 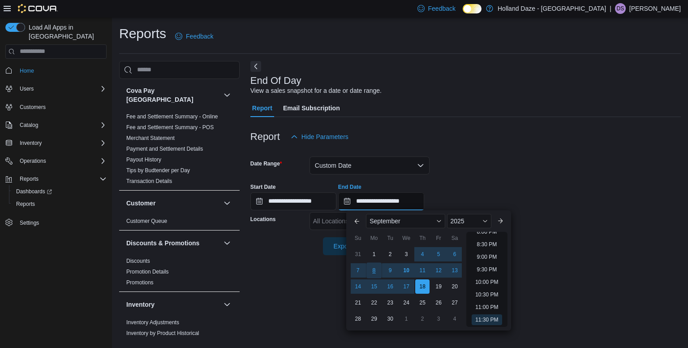 What do you see at coordinates (146, 221) in the screenshot?
I see `span: Customer Queue` at bounding box center [146, 221].